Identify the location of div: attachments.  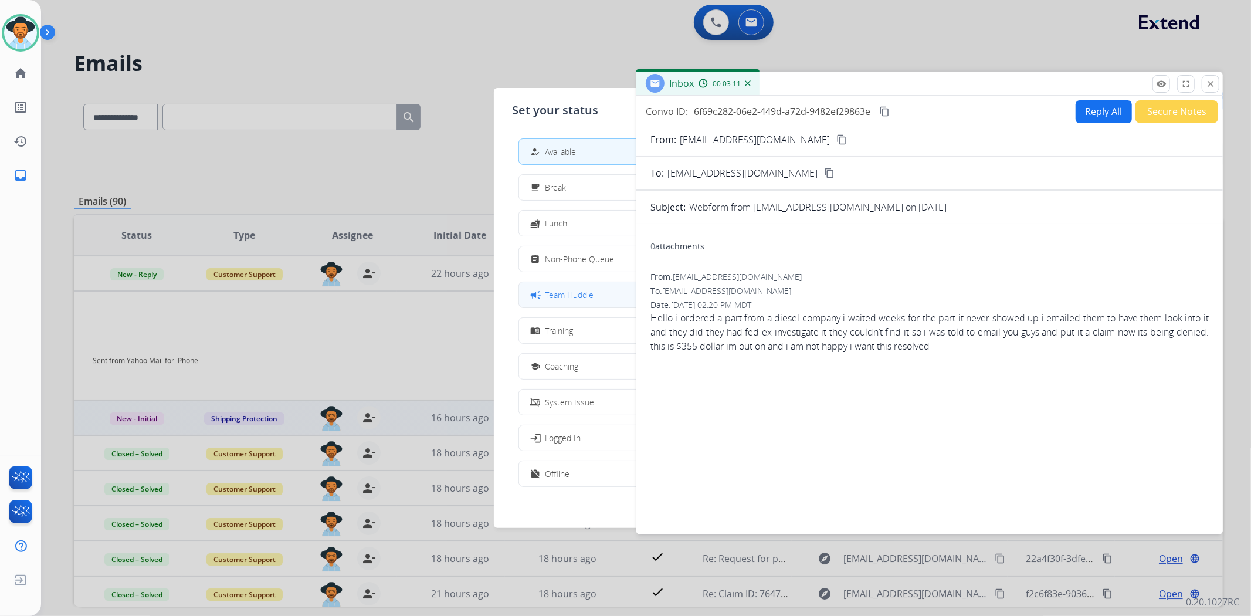
(677, 246).